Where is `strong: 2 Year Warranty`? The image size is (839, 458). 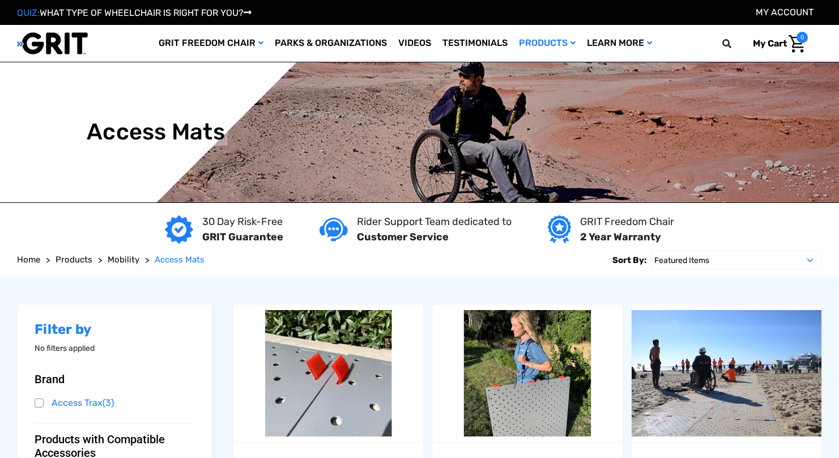
strong: 2 Year Warranty is located at coordinates (620, 237).